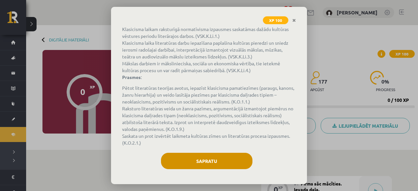 The image size is (418, 191). Describe the element at coordinates (209, 50) in the screenshot. I see `li: Klasicisma laika literatūras darbu iepazīšana paplašina kultūras pieredzi un sniedz ierosmi radoš...` at that location.